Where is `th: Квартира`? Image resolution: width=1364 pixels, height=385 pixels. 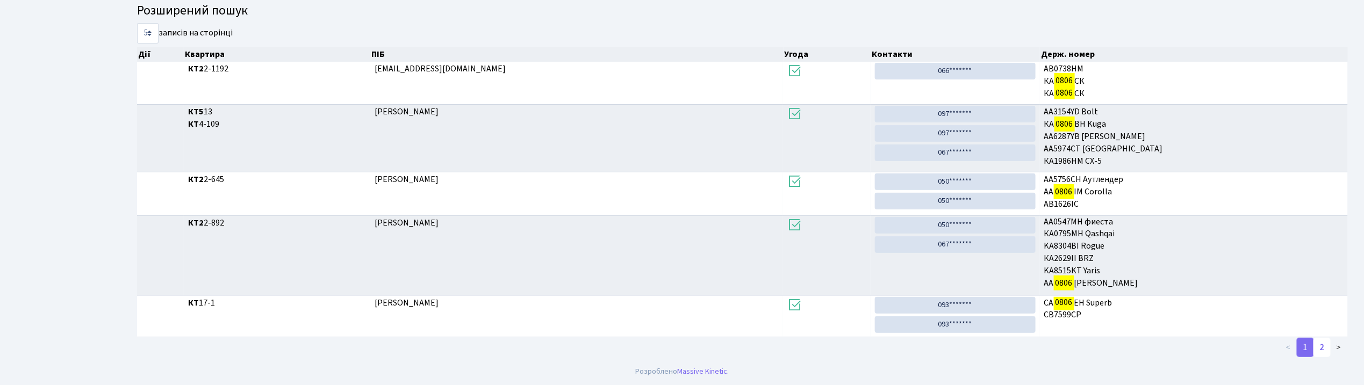
th: Квартира is located at coordinates (277, 54).